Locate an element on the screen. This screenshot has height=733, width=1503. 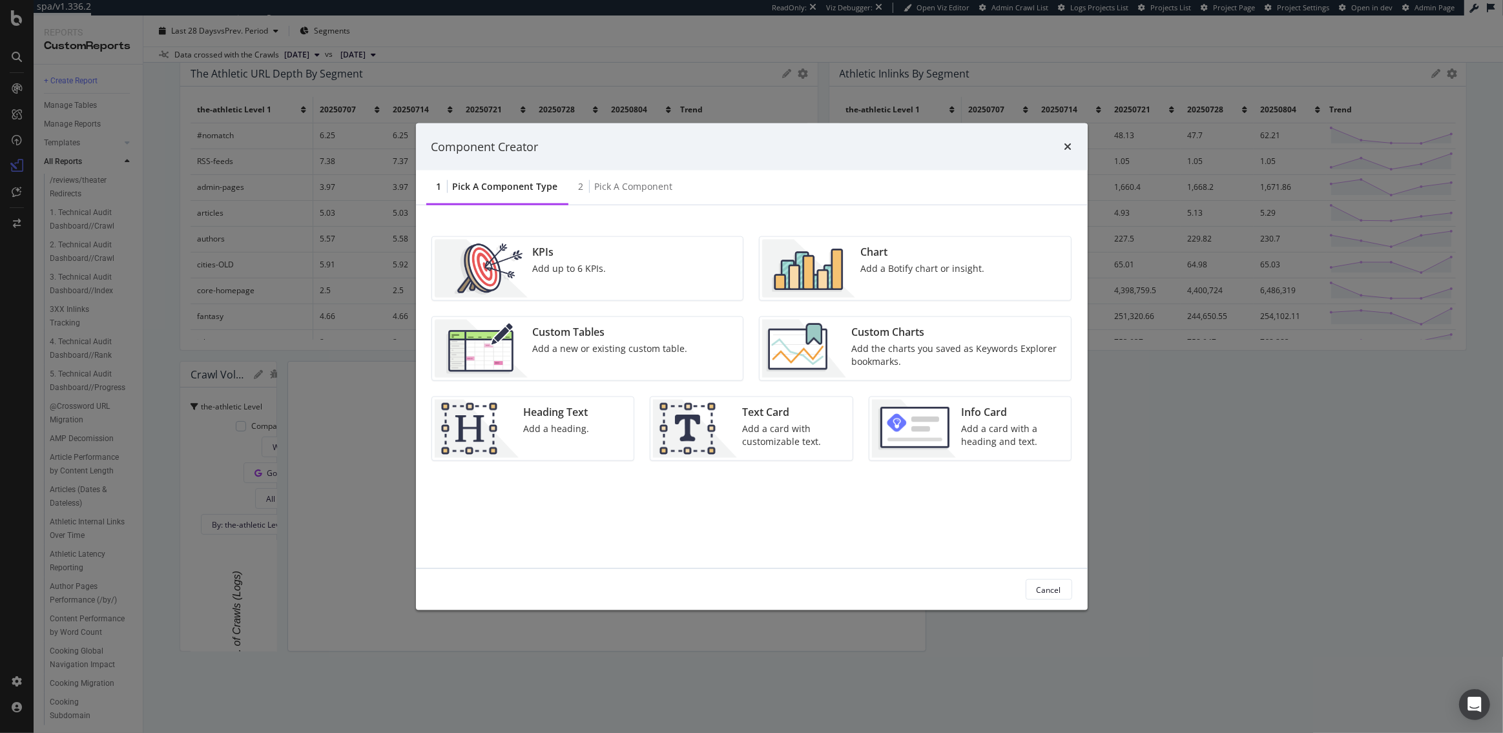
div: Pick a Component type is located at coordinates (505, 187).